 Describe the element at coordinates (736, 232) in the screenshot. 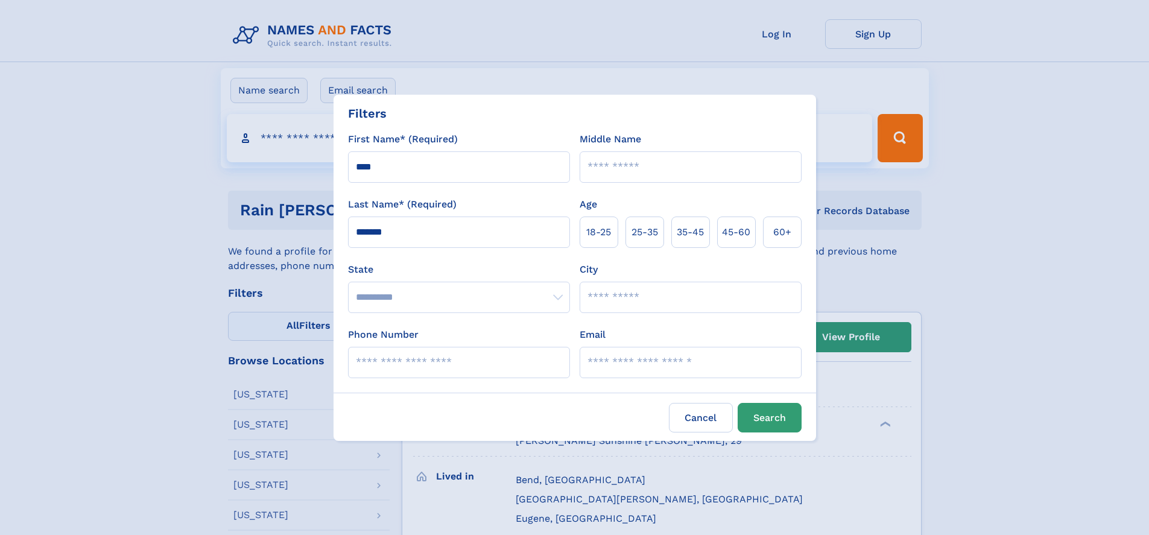

I see `span: 45‑60` at that location.